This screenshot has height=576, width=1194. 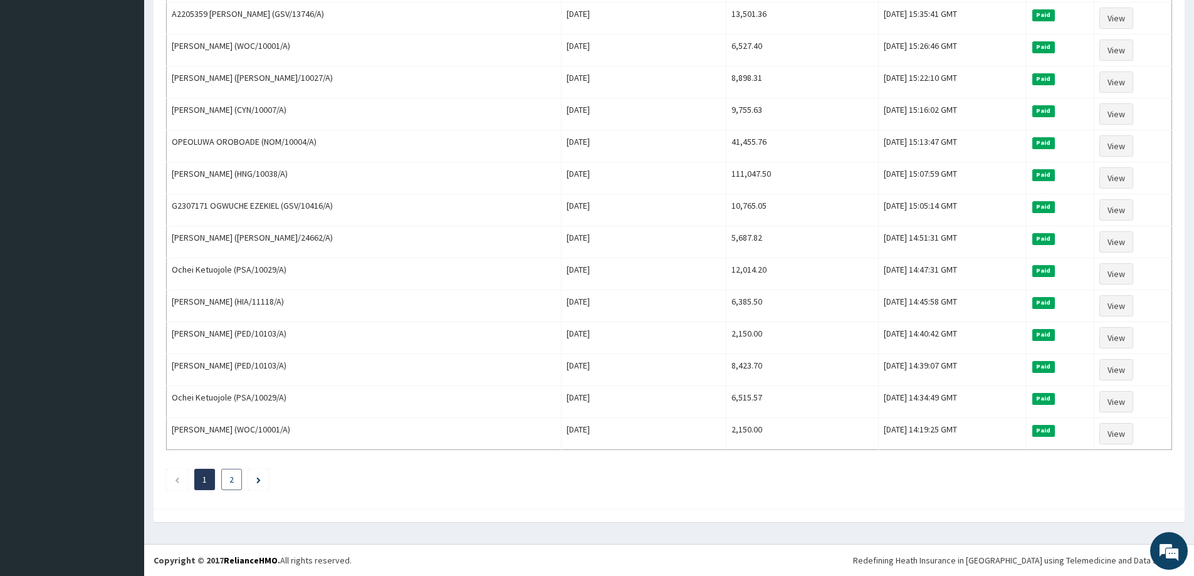 What do you see at coordinates (37, 78) in the screenshot?
I see `img: d_794563401_company_1708531726252_794563401` at bounding box center [37, 78].